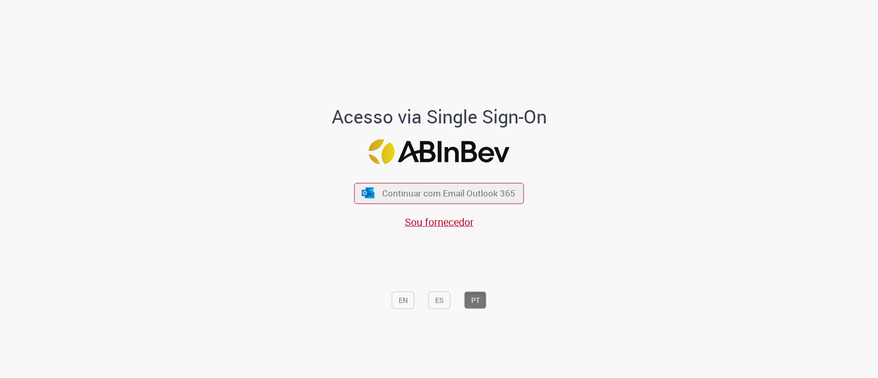 The width and height of the screenshot is (878, 378). Describe the element at coordinates (439, 222) in the screenshot. I see `span: Sou fornecedor` at that location.